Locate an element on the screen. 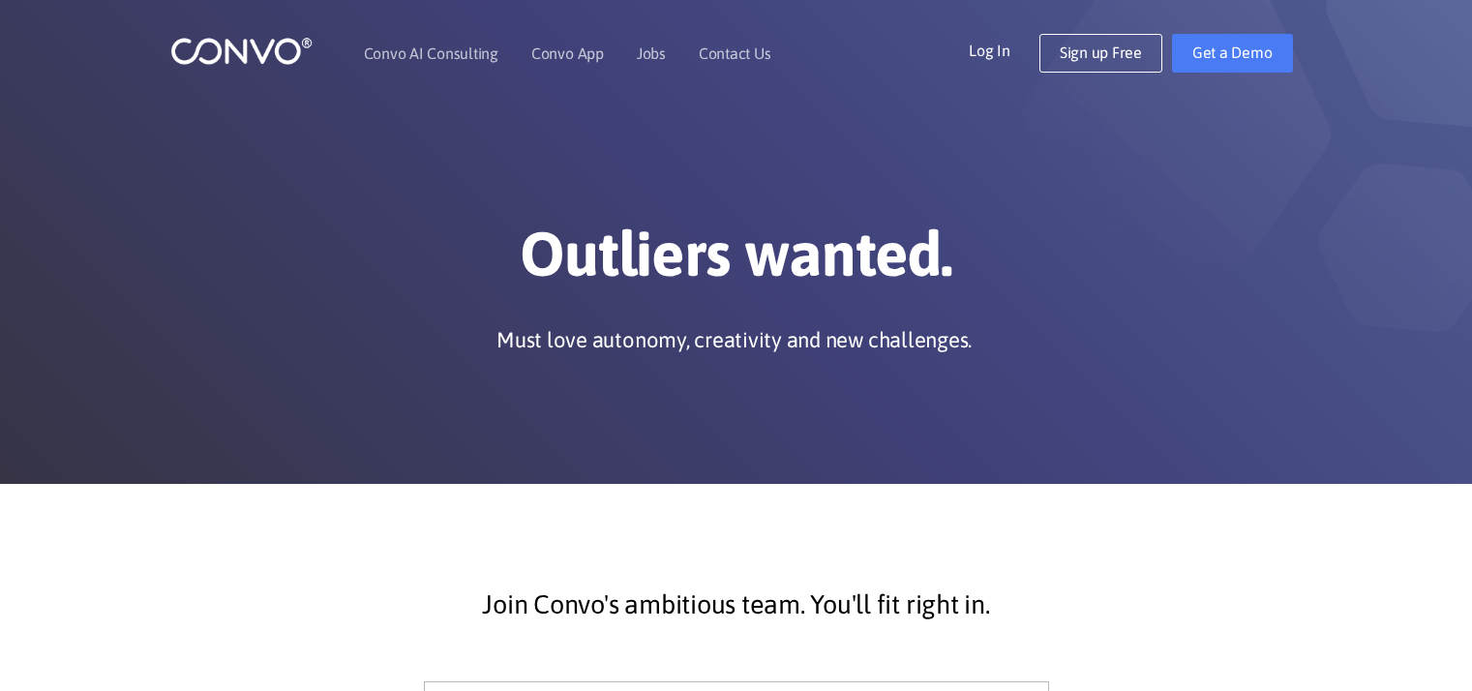 The height and width of the screenshot is (691, 1472). a: Convo AI Consulting is located at coordinates (431, 53).